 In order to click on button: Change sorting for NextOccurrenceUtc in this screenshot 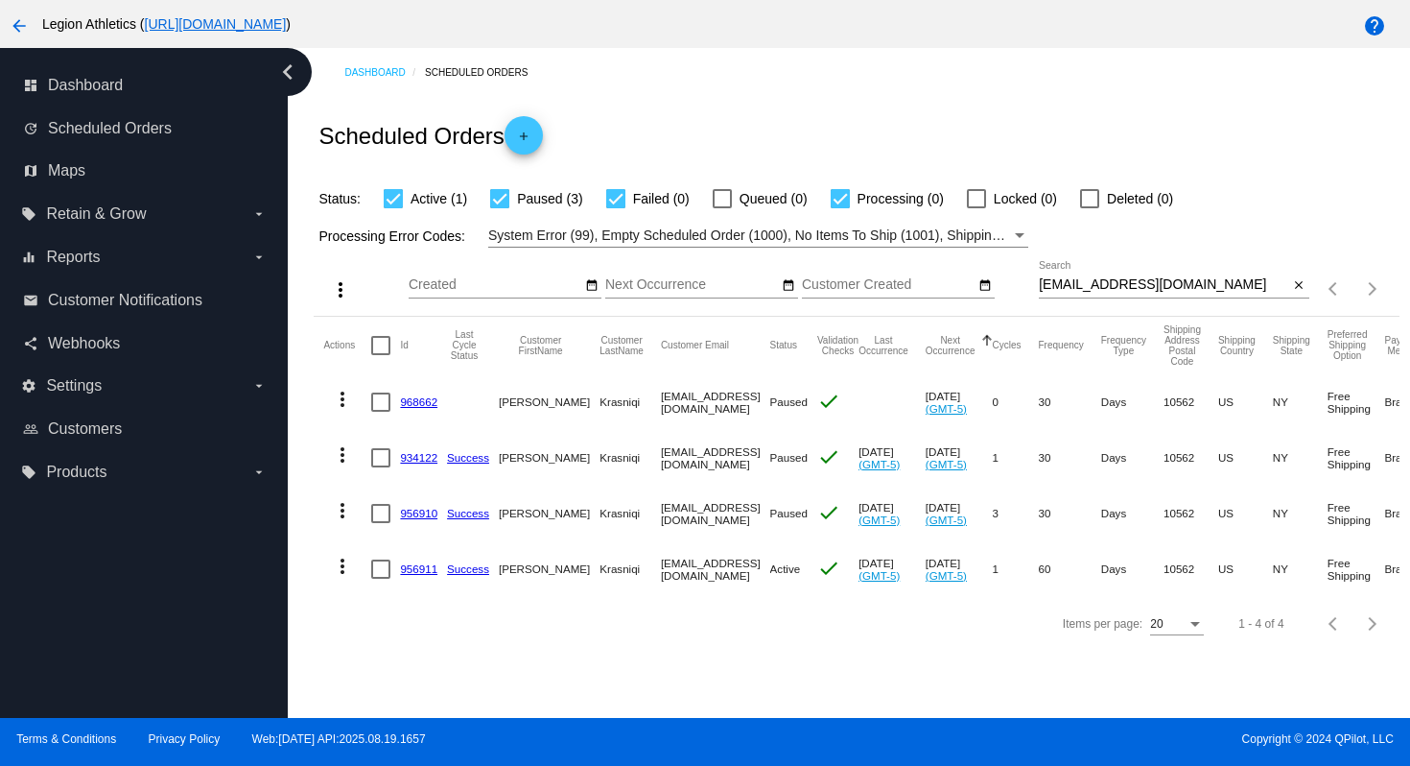, I will do `click(951, 345)`.